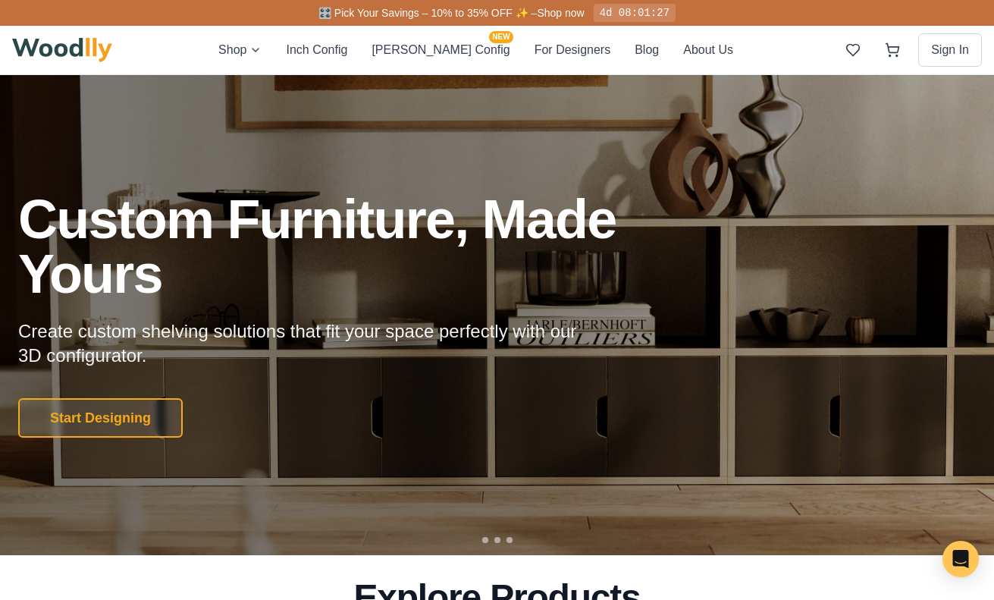 The height and width of the screenshot is (600, 994). What do you see at coordinates (428, 13) in the screenshot?
I see `span: 🎛️ Pick Your Savings – 10% to 35% OFF ✨ –` at bounding box center [428, 13].